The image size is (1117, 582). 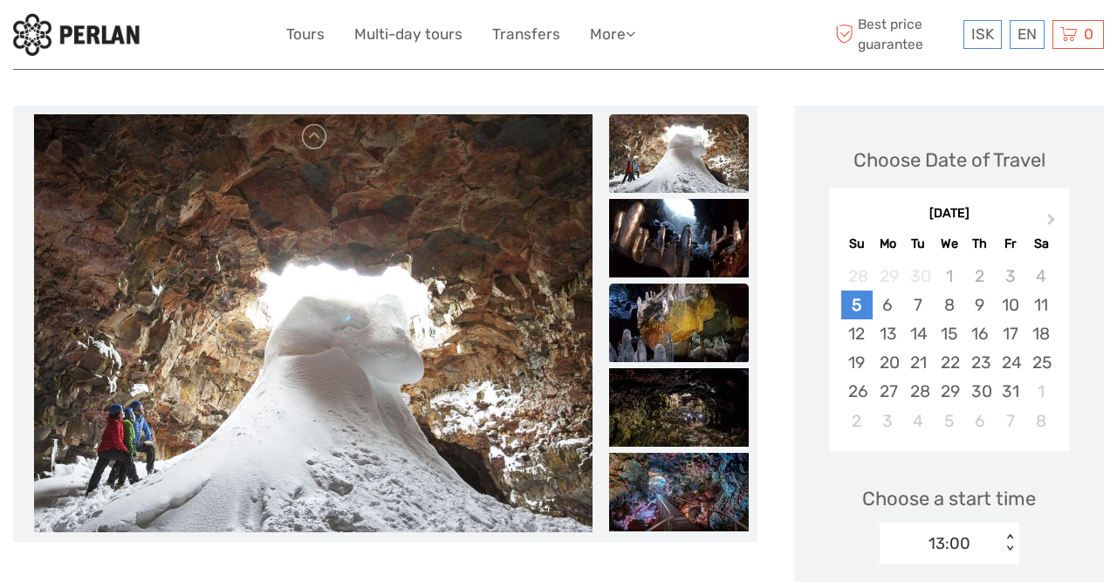 What do you see at coordinates (888, 333) in the screenshot?
I see `div: Choose Monday, October 13th, 2025` at bounding box center [888, 333].